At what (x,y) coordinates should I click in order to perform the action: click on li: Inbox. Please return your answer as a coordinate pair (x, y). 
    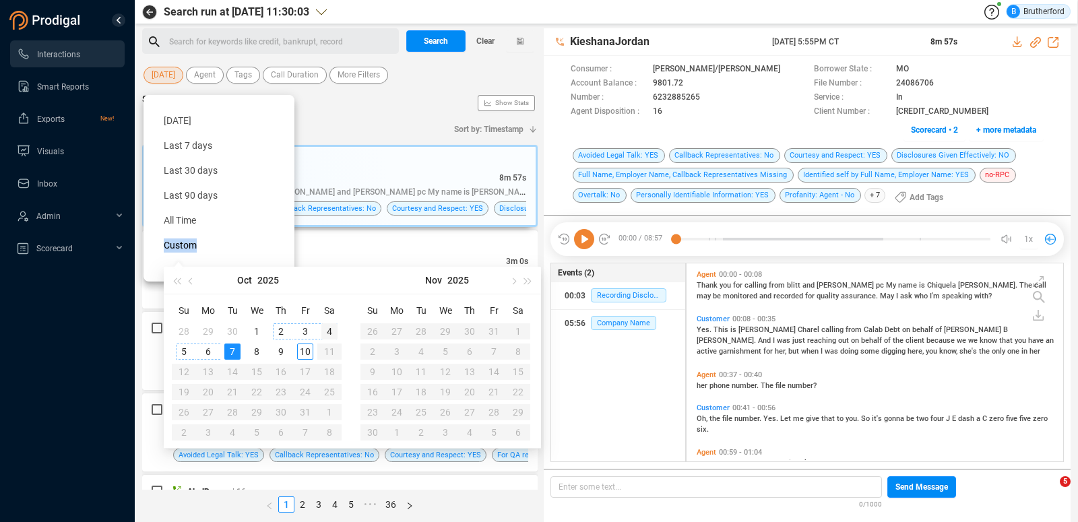
    Looking at the image, I should click on (67, 183).